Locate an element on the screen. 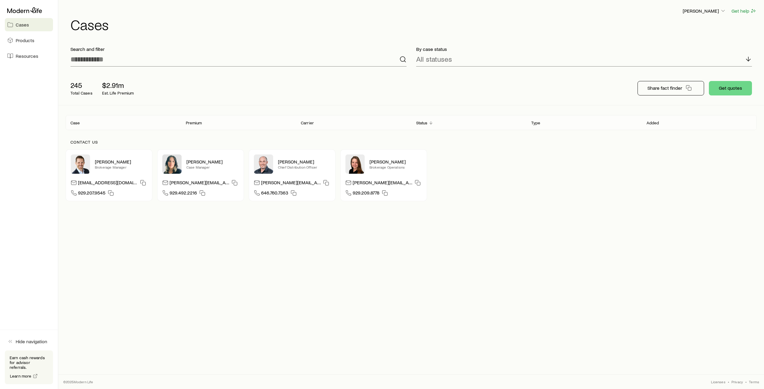 This screenshot has height=389, width=764. img: Dan Pierson is located at coordinates (264, 164).